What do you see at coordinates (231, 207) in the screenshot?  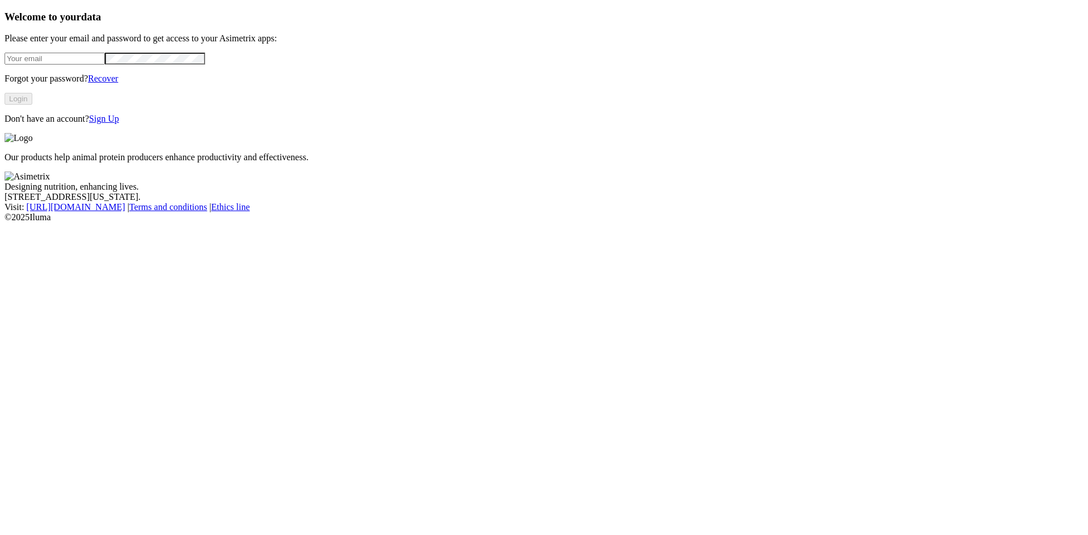 I see `a: Ethics line` at bounding box center [231, 207].